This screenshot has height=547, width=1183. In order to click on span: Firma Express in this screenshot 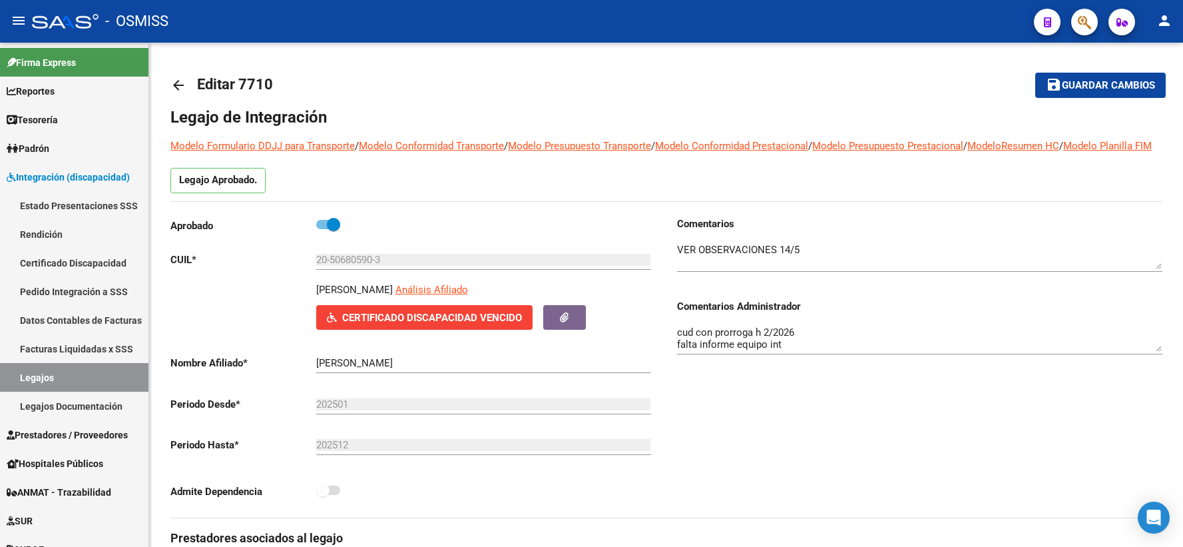, I will do `click(41, 63)`.